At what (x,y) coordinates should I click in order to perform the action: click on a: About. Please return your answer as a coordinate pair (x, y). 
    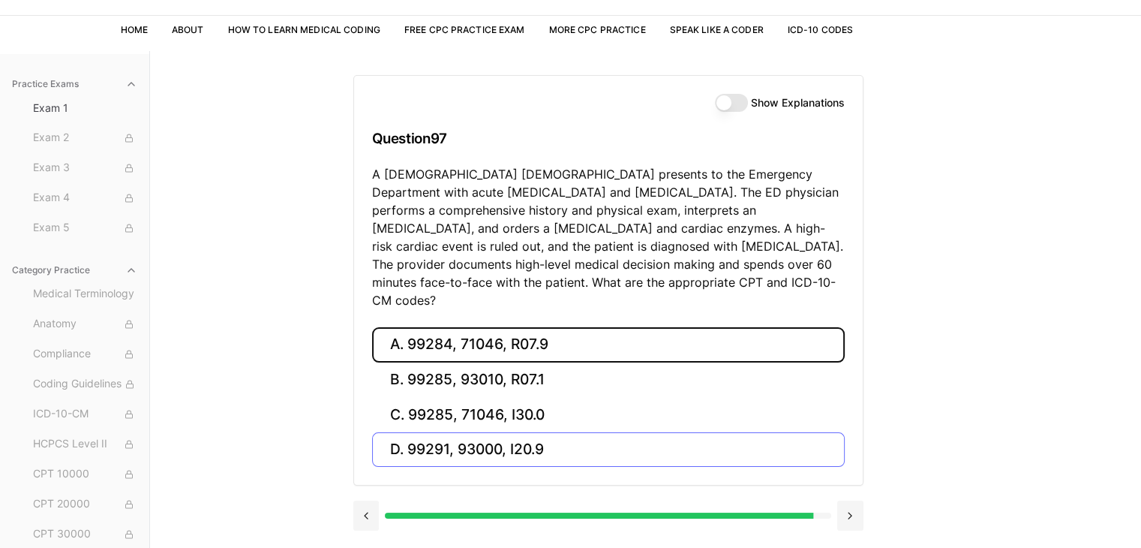
    Looking at the image, I should click on (188, 29).